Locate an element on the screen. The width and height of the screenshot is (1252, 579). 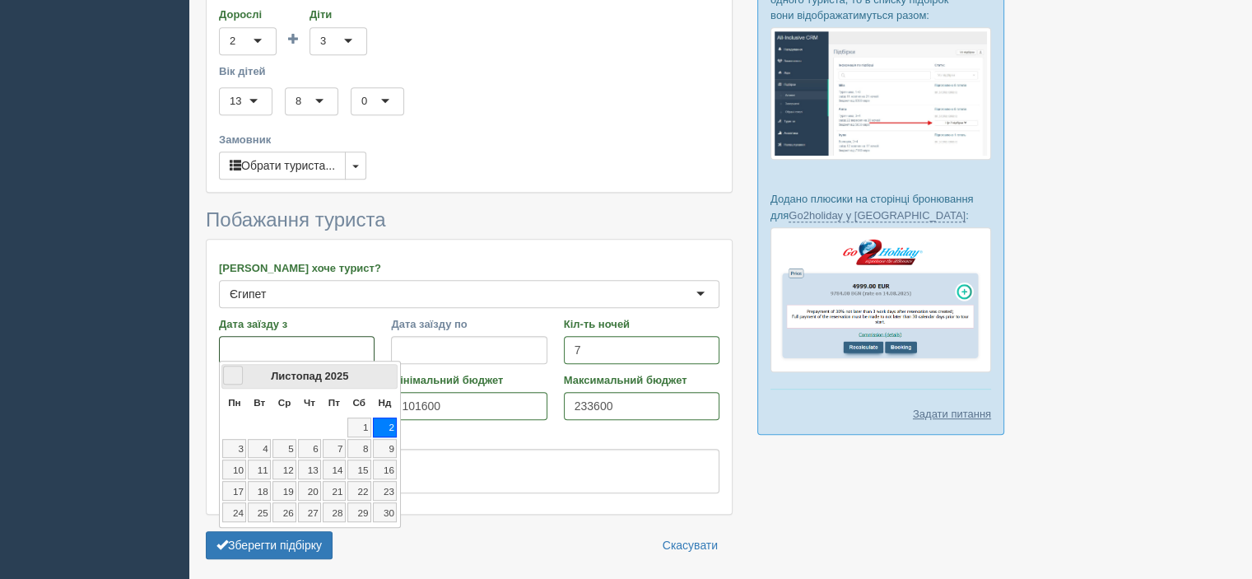
a: 16 is located at coordinates (385, 469).